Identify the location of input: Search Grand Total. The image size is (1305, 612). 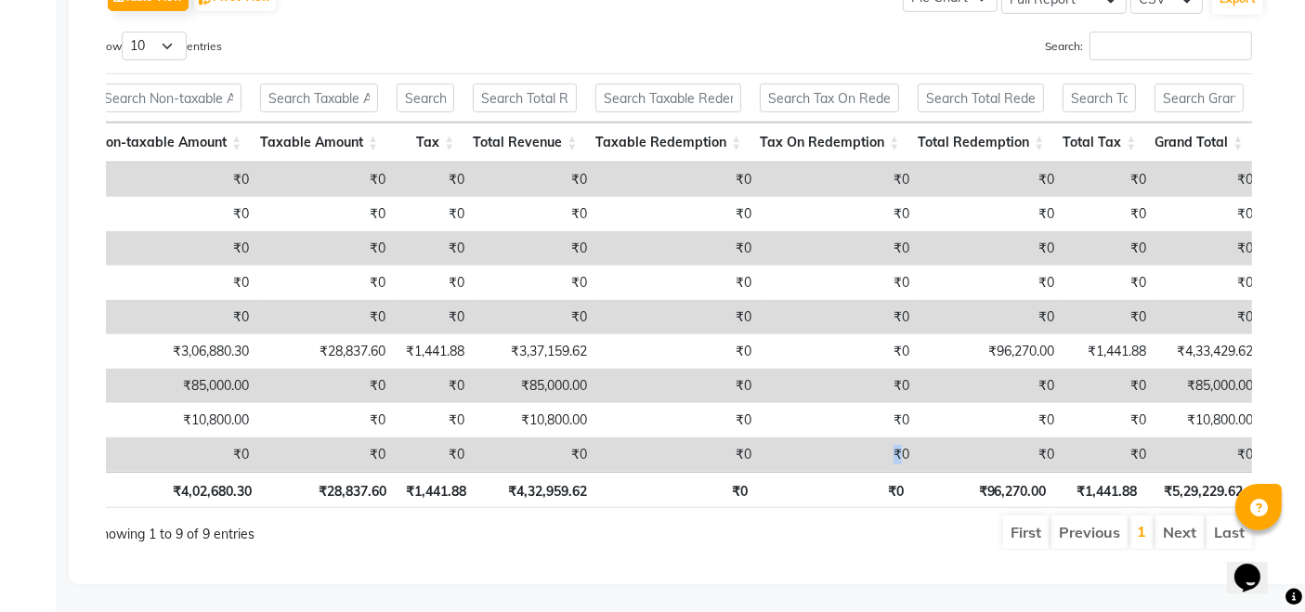
(1199, 98).